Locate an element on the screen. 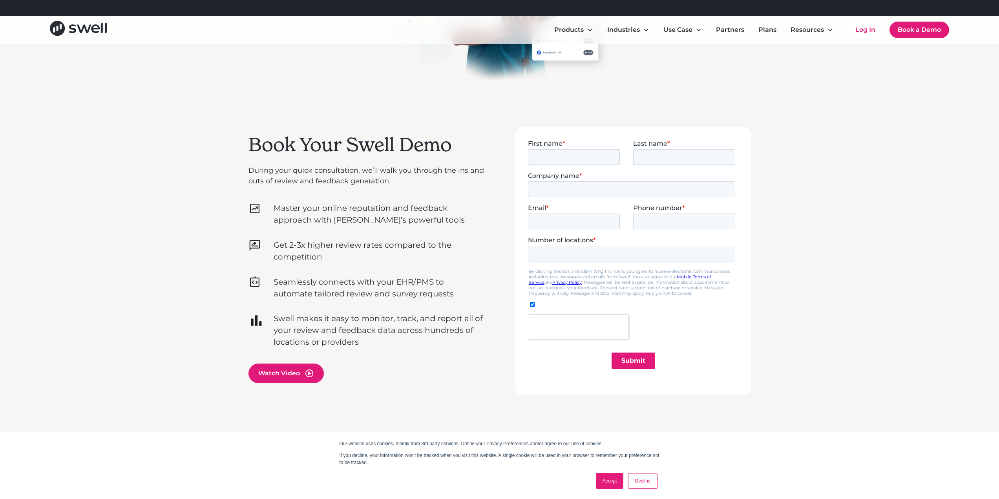 Image resolution: width=999 pixels, height=499 pixels. a: home is located at coordinates (78, 29).